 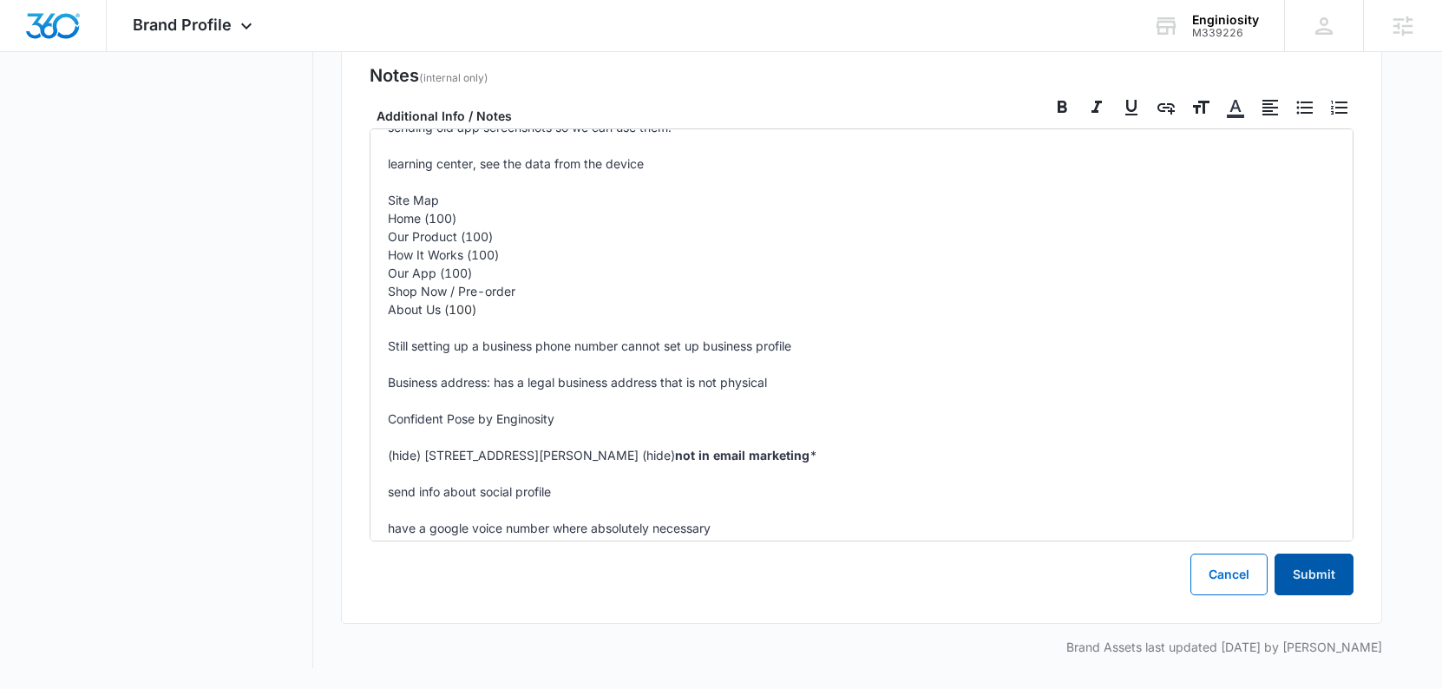 I want to click on span: Home (100), so click(x=422, y=218).